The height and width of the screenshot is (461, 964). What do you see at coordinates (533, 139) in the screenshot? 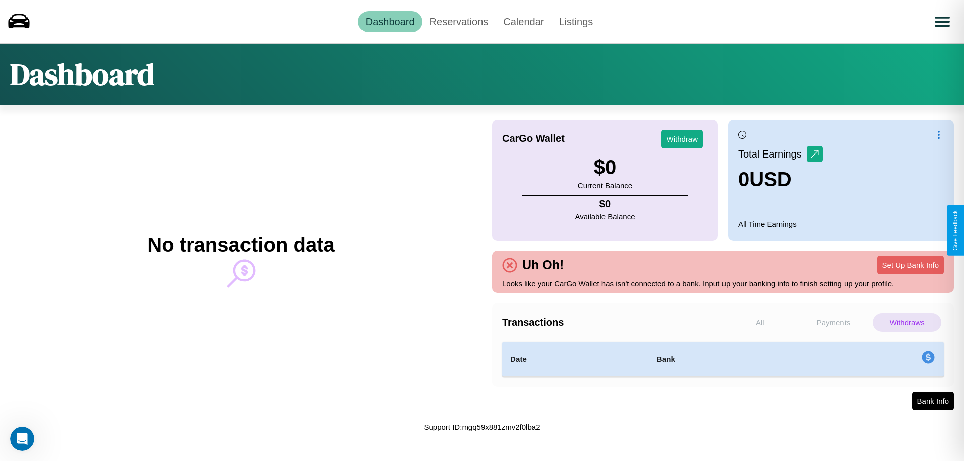
I see `h4: CarGo Wallet` at bounding box center [533, 139].